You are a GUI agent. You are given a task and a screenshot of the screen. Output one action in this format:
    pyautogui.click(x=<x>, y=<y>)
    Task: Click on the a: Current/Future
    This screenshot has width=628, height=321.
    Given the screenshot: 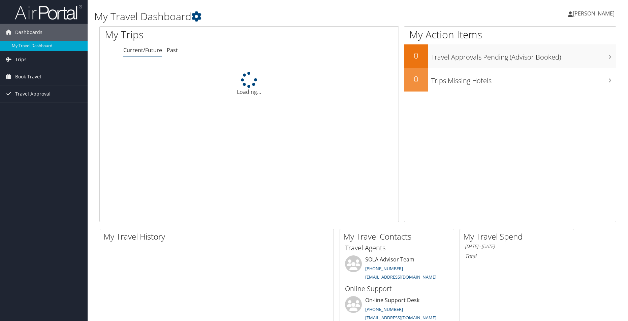 What is the action you would take?
    pyautogui.click(x=143, y=50)
    